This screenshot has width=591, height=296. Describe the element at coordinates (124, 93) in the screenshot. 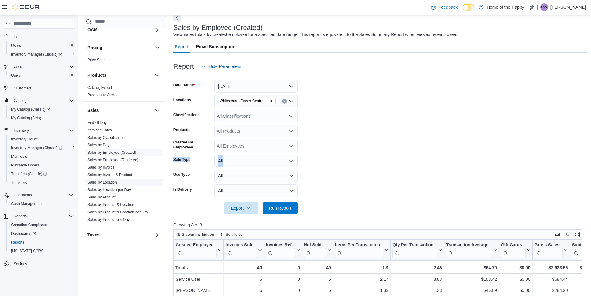

I see `div: Products` at that location.